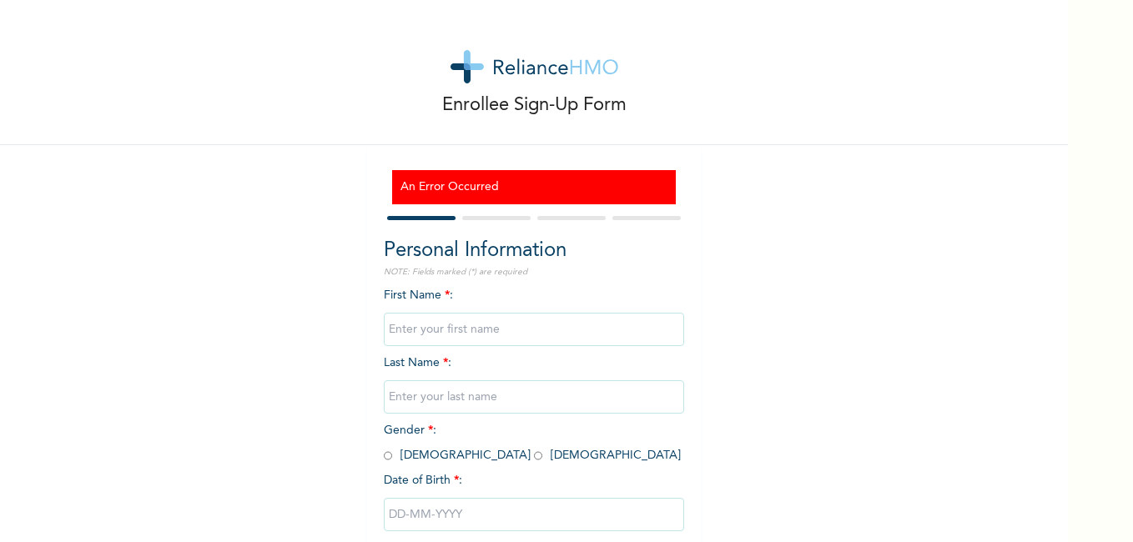 This screenshot has height=542, width=1133. I want to click on span: Last Name :, so click(534, 379).